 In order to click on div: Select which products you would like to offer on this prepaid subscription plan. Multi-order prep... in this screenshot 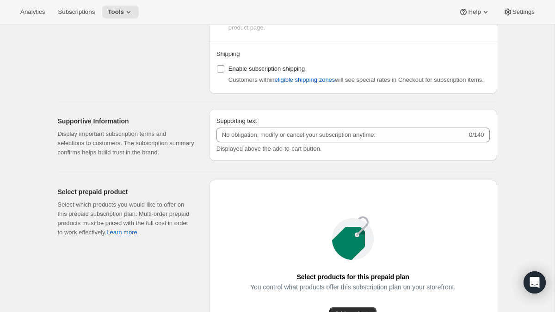, I will do `click(126, 219)`.